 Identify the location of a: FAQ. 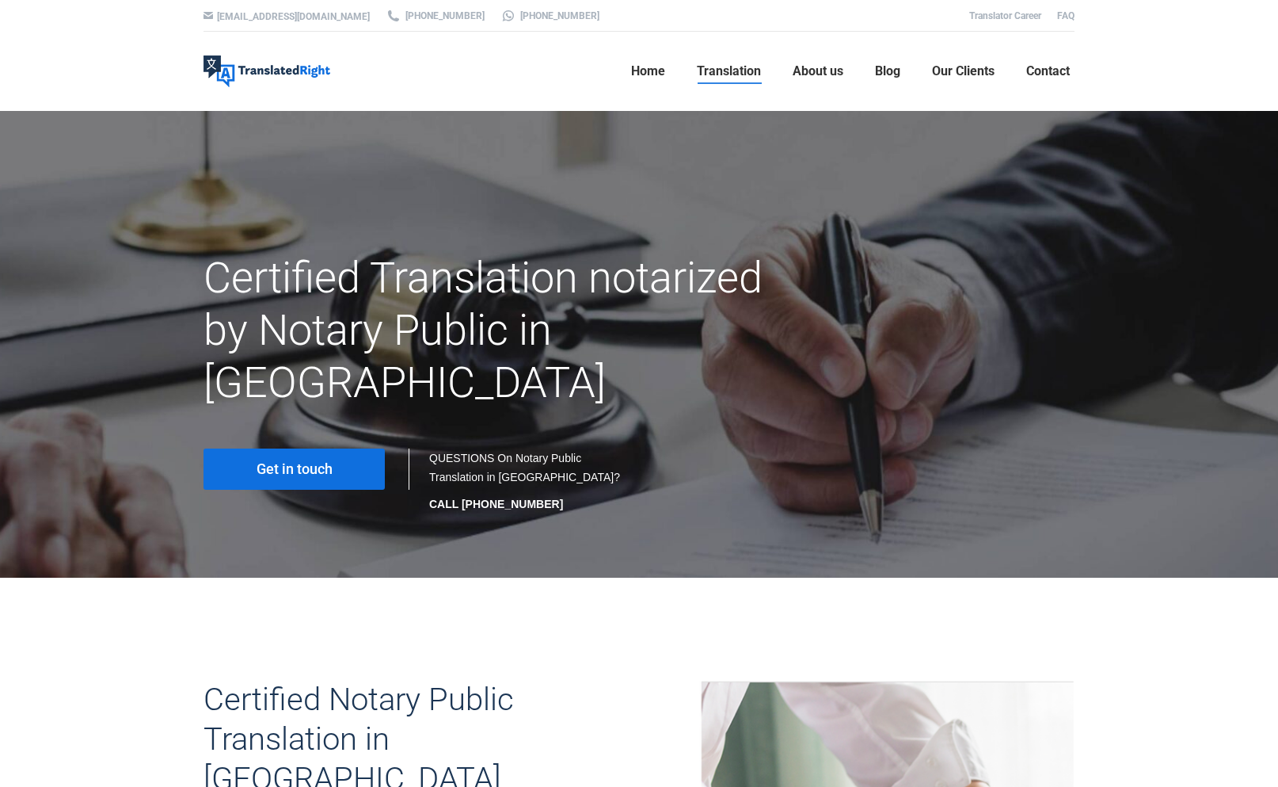
(1066, 16).